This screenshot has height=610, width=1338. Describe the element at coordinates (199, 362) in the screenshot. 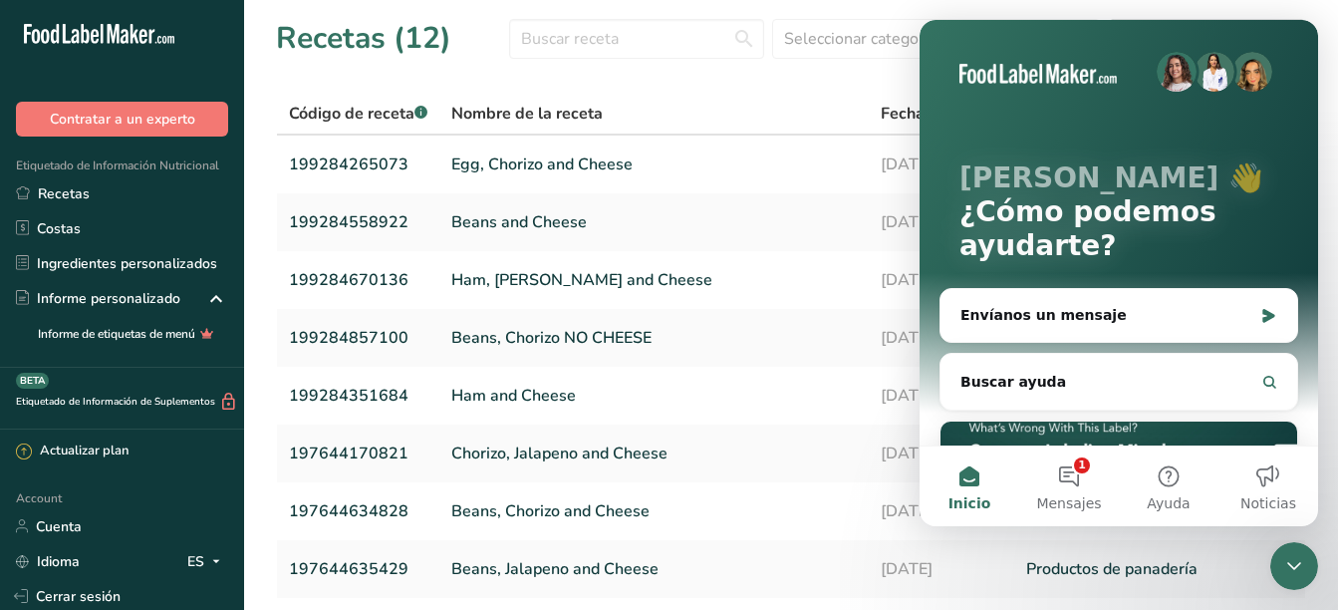

I see `button: Buscar ayuda` at that location.